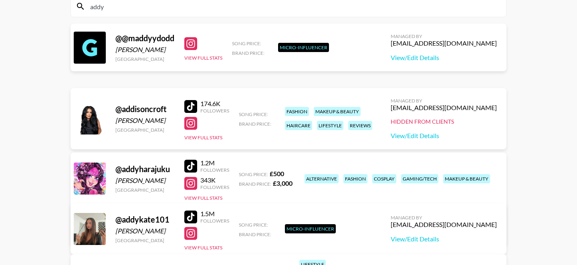 This screenshot has width=577, height=265. What do you see at coordinates (145, 109) in the screenshot?
I see `div: @ addisoncroft` at bounding box center [145, 109].